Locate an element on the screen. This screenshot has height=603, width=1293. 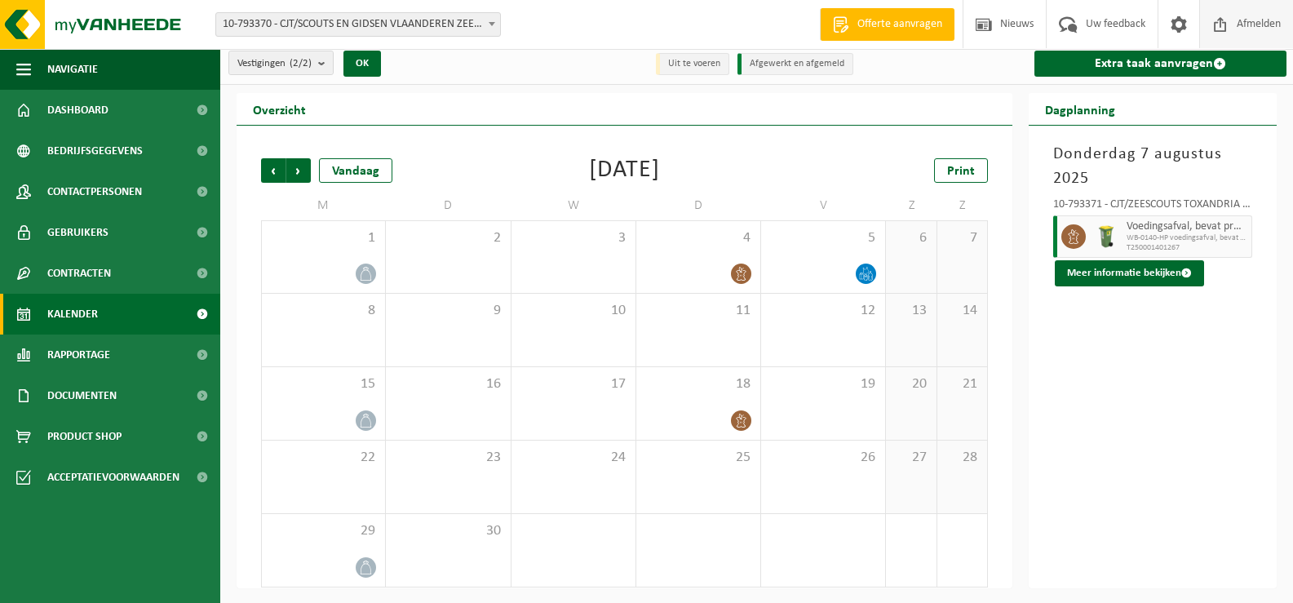
span: 30 is located at coordinates (448, 531).